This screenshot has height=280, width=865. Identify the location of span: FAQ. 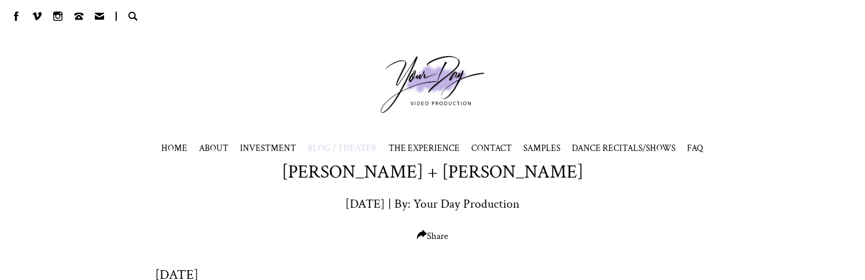
(695, 148).